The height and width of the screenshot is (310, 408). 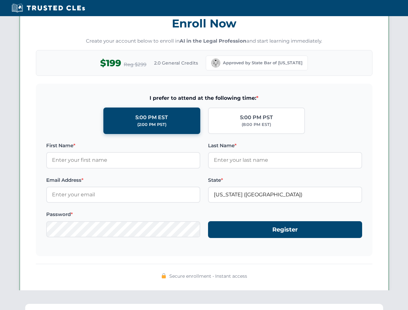 What do you see at coordinates (213, 41) in the screenshot?
I see `strong: AI in the Legal Profession` at bounding box center [213, 41].